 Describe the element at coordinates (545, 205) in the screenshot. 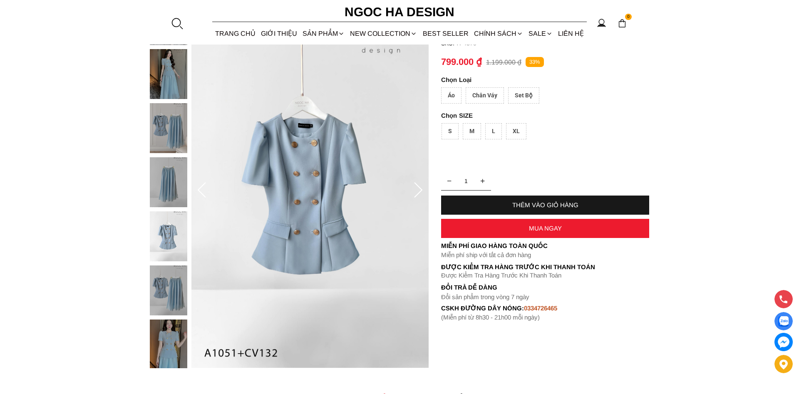

I see `div: THÊM VÀO GIỎ HÀNG` at that location.